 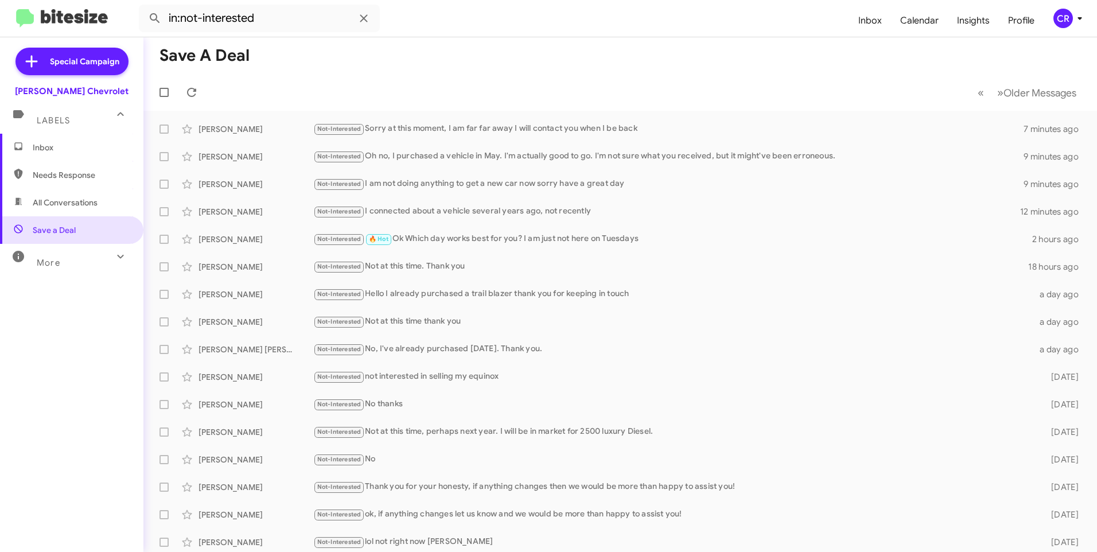 I want to click on span: Special Campaign, so click(x=84, y=61).